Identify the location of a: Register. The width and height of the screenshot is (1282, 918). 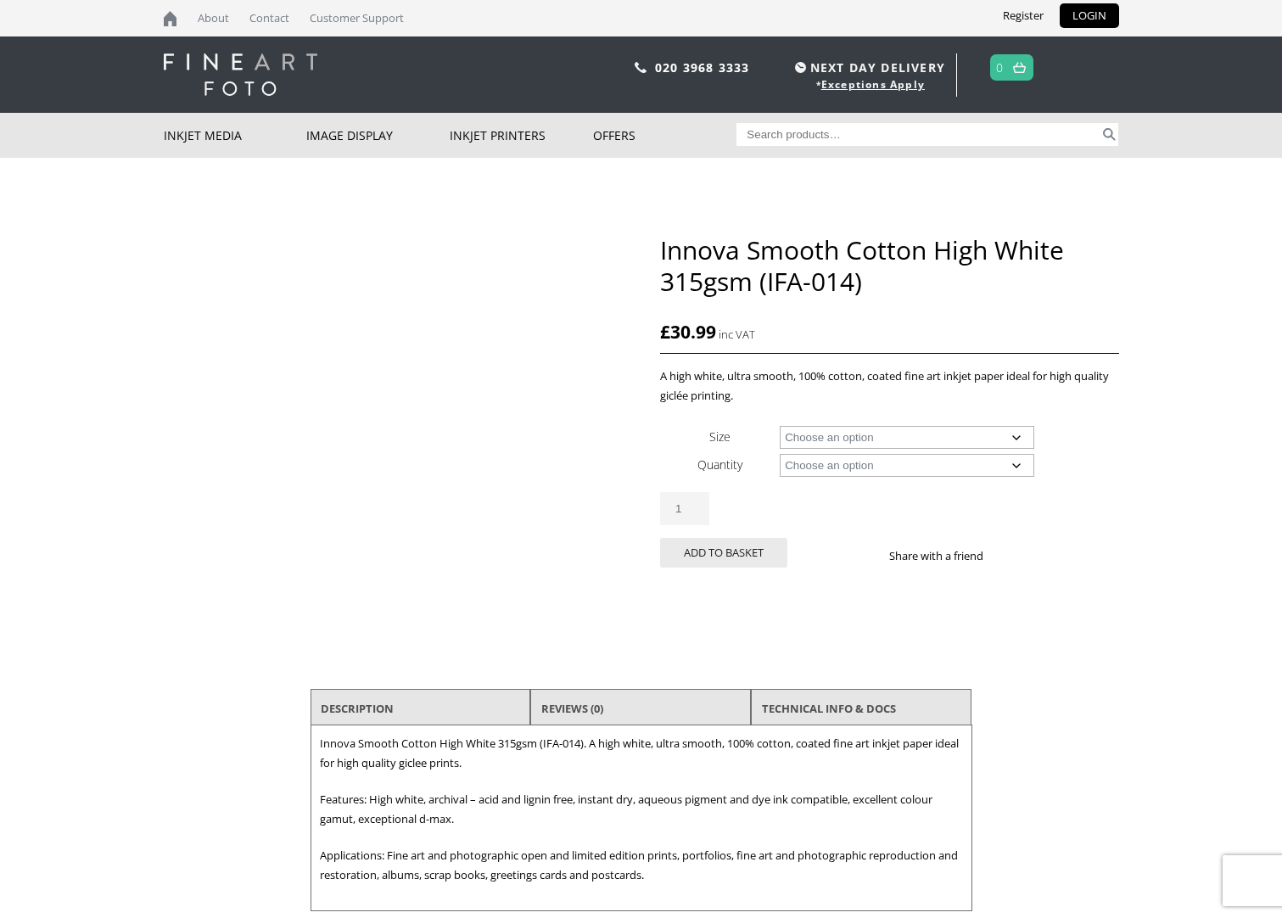
(1023, 15).